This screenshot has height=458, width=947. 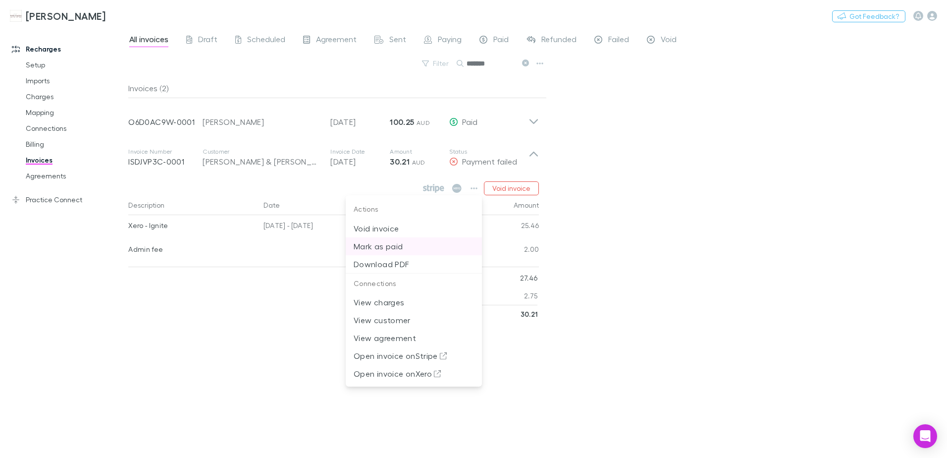 I want to click on li: View charges, so click(x=414, y=302).